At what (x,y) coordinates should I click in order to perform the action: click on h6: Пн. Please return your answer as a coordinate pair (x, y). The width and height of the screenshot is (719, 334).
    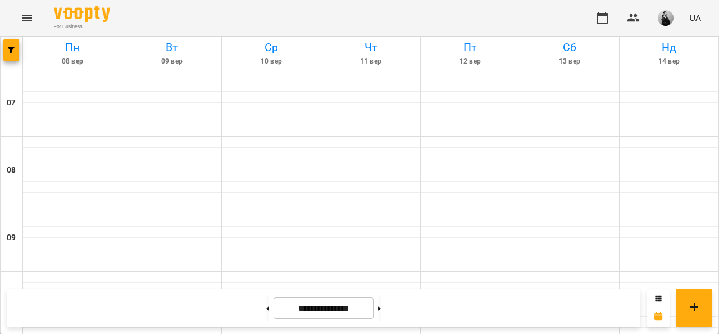
    Looking at the image, I should click on (72, 47).